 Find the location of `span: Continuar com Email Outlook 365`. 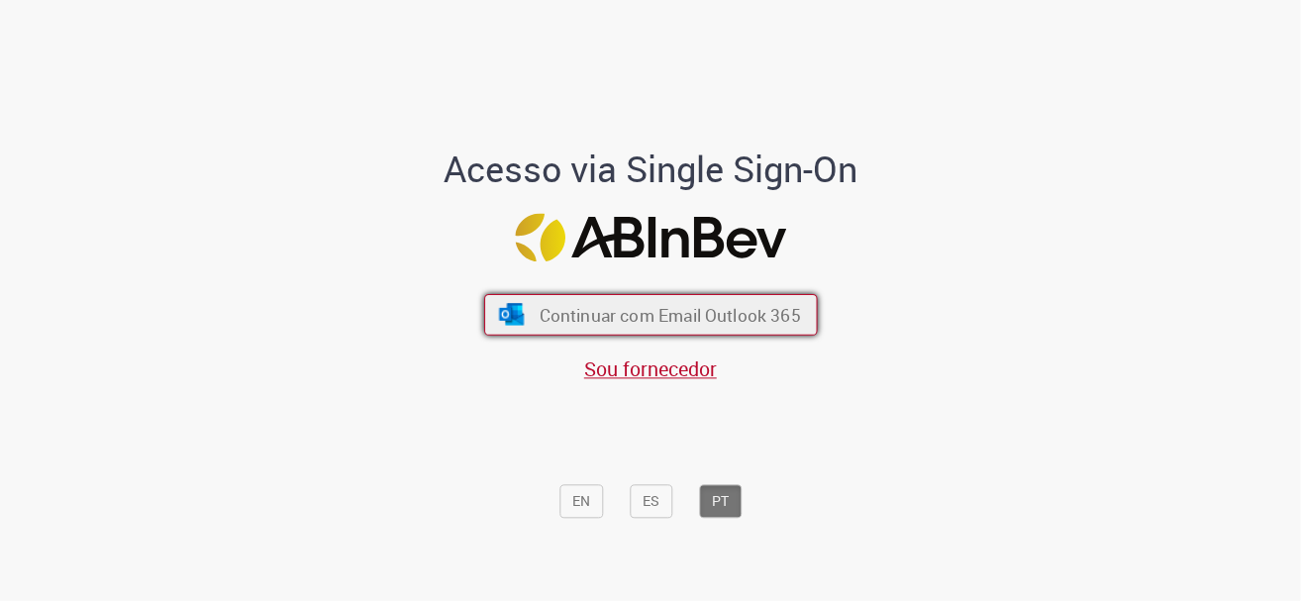

span: Continuar com Email Outlook 365 is located at coordinates (669, 315).